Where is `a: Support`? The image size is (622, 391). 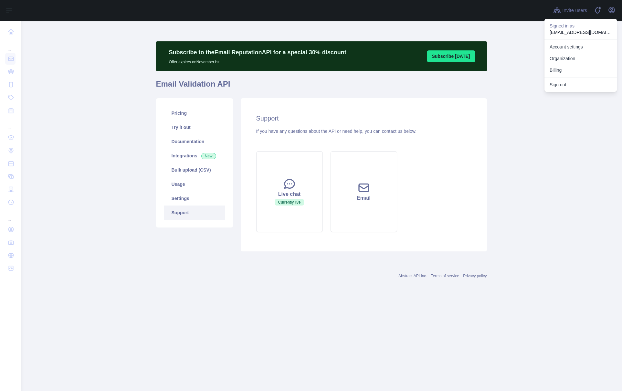 a: Support is located at coordinates (195, 213).